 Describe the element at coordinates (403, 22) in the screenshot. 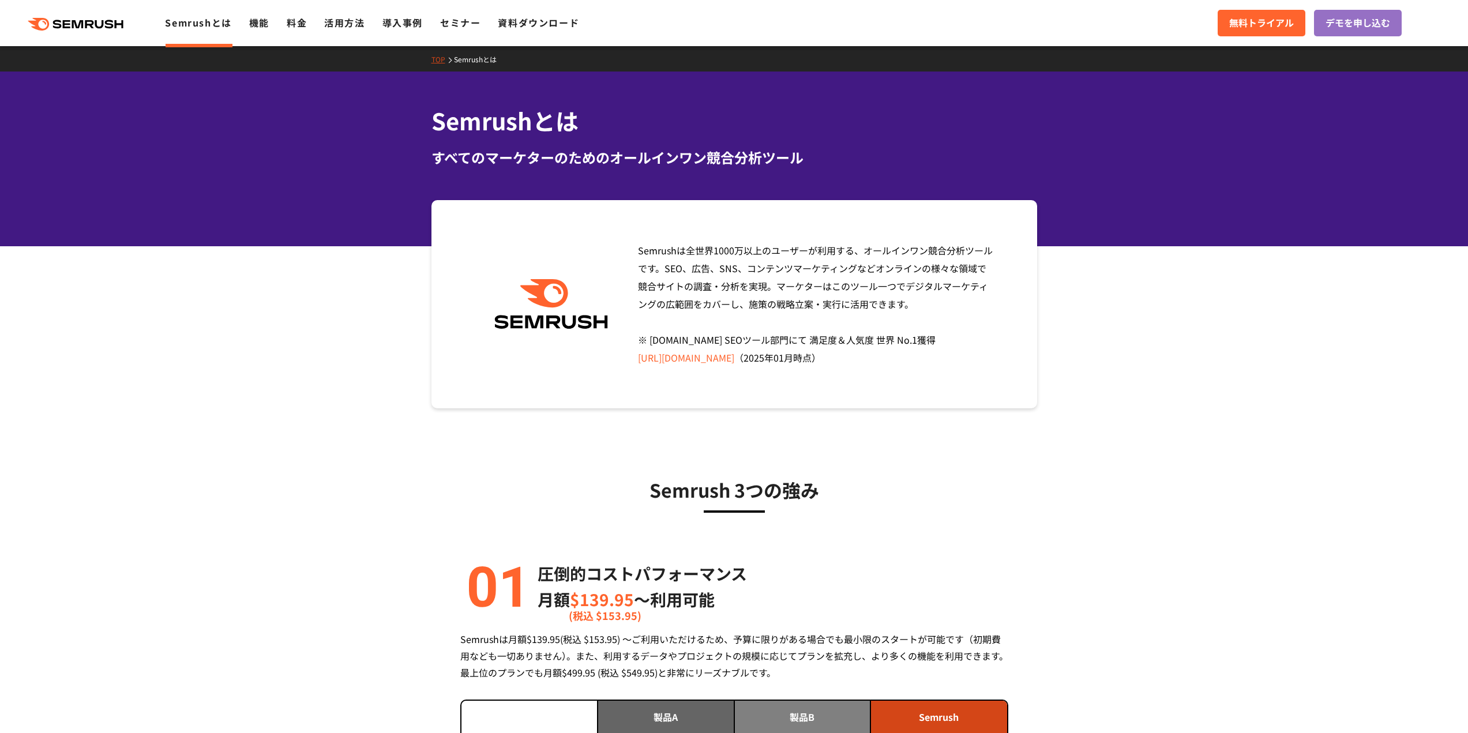

I see `a: 導入事例` at that location.